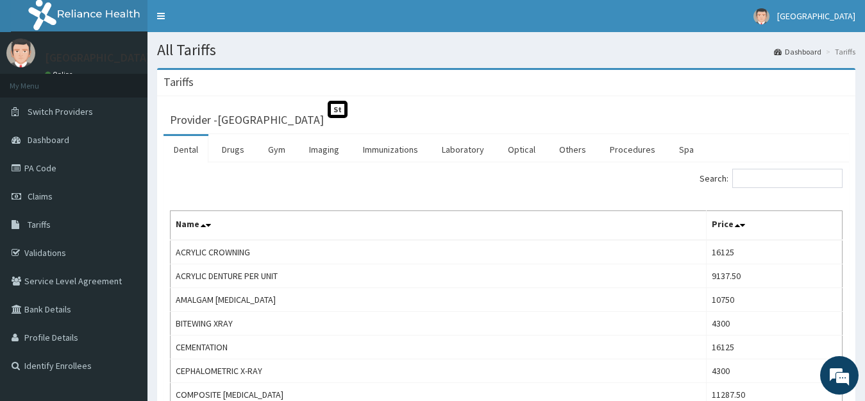 The height and width of the screenshot is (401, 865). Describe the element at coordinates (798, 51) in the screenshot. I see `a: Dashboard` at that location.